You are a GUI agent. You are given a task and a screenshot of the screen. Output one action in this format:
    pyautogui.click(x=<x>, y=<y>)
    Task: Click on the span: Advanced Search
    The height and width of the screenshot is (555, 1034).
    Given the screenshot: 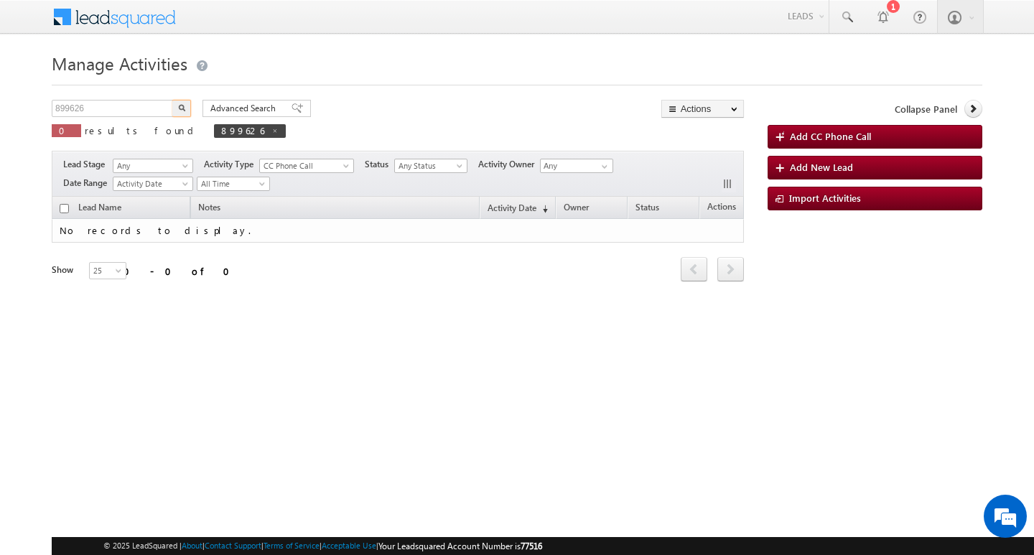 What is the action you would take?
    pyautogui.click(x=245, y=108)
    